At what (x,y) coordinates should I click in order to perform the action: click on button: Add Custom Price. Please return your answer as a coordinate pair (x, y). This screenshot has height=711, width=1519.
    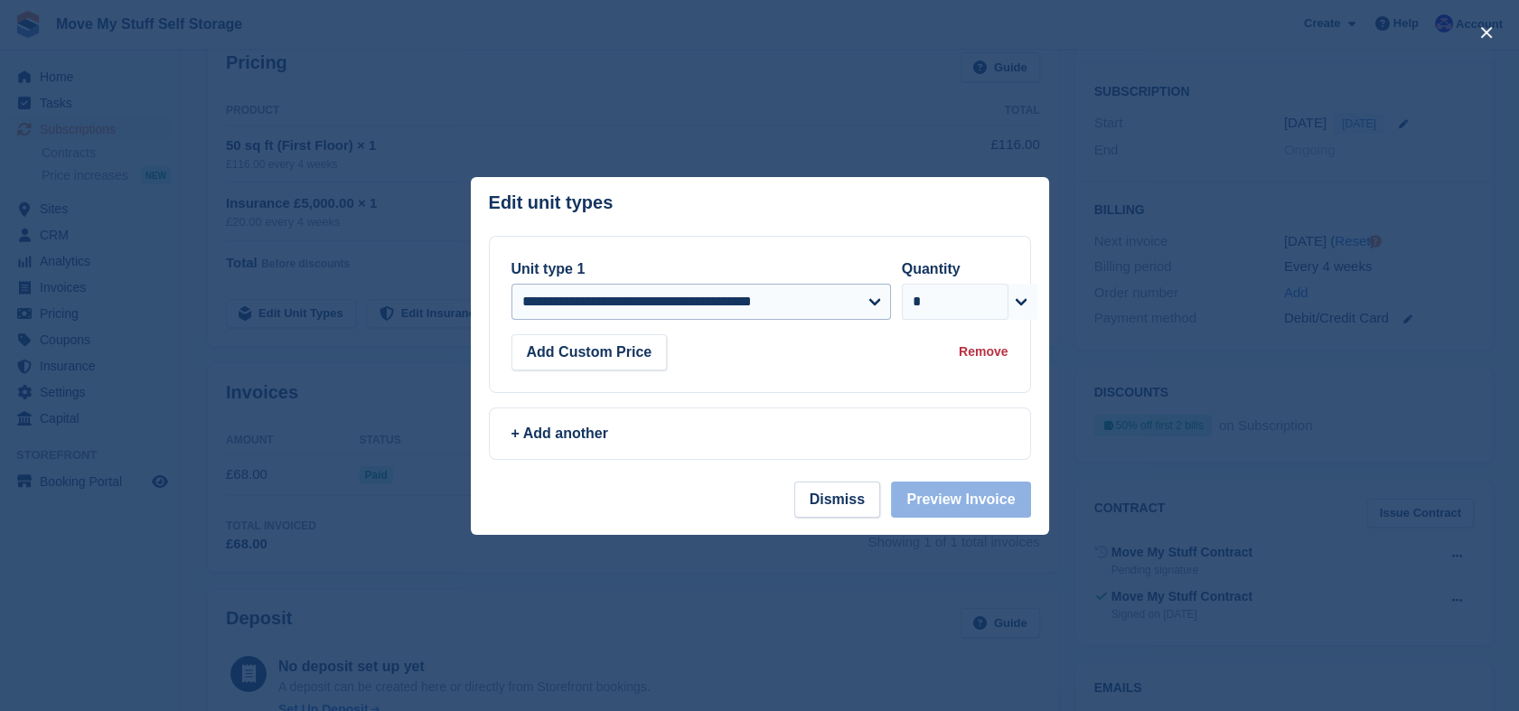
    Looking at the image, I should click on (589, 353).